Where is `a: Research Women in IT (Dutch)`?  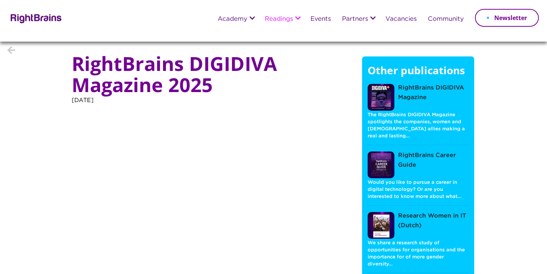 a: Research Women in IT (Dutch) is located at coordinates (418, 225).